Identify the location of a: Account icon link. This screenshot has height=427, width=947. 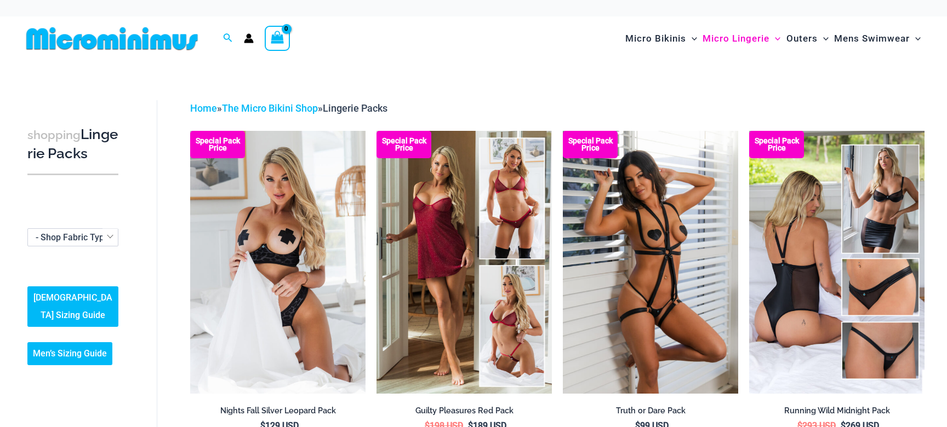
(249, 38).